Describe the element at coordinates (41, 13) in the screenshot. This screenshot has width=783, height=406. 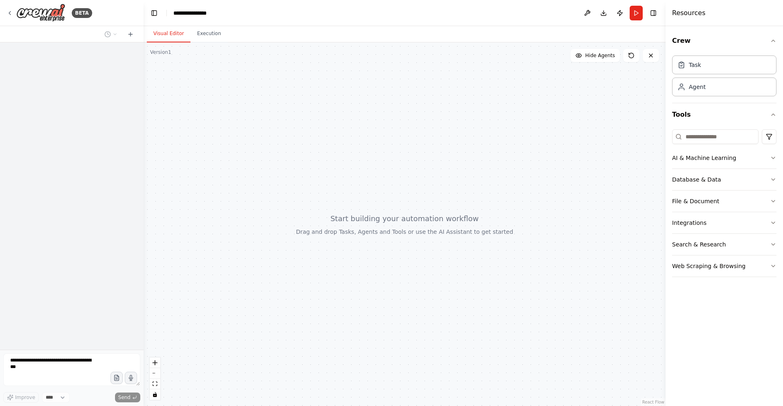
I see `img: Logo` at that location.